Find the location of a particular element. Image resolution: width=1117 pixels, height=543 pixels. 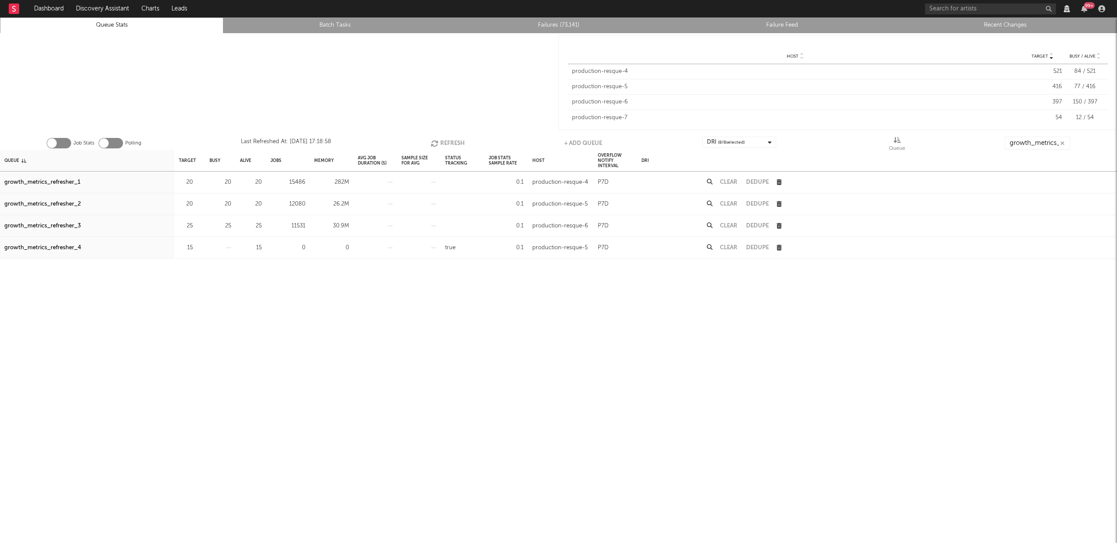

a: Batch Tasks is located at coordinates (335, 25).